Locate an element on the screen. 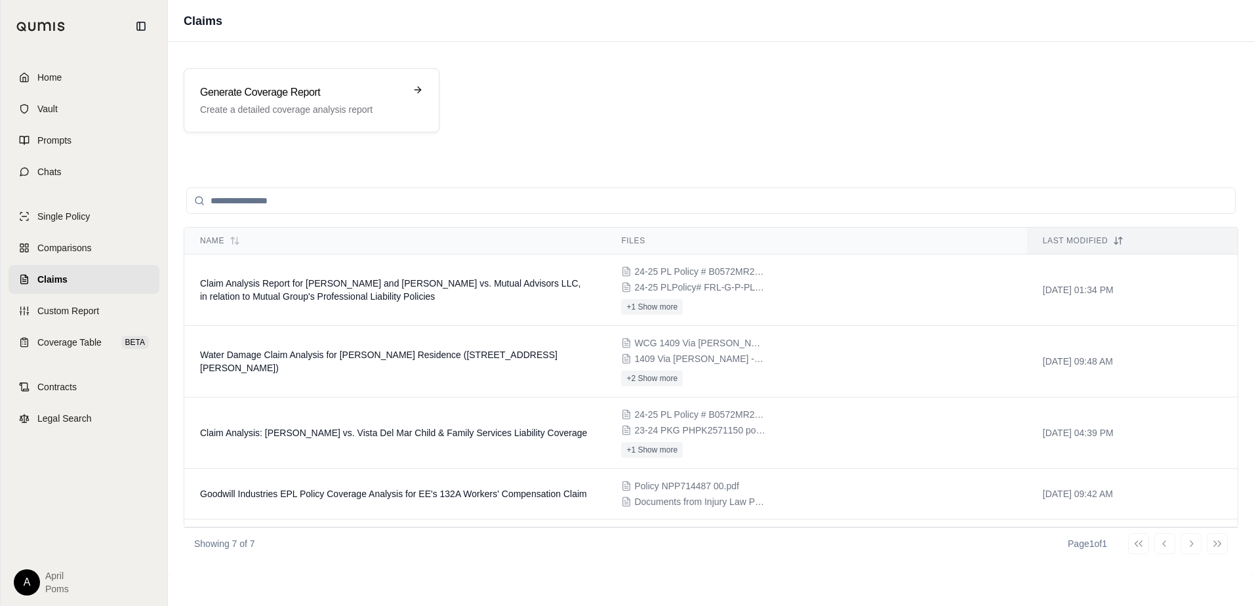 Image resolution: width=1254 pixels, height=606 pixels. img: Qumis Logo is located at coordinates (41, 26).